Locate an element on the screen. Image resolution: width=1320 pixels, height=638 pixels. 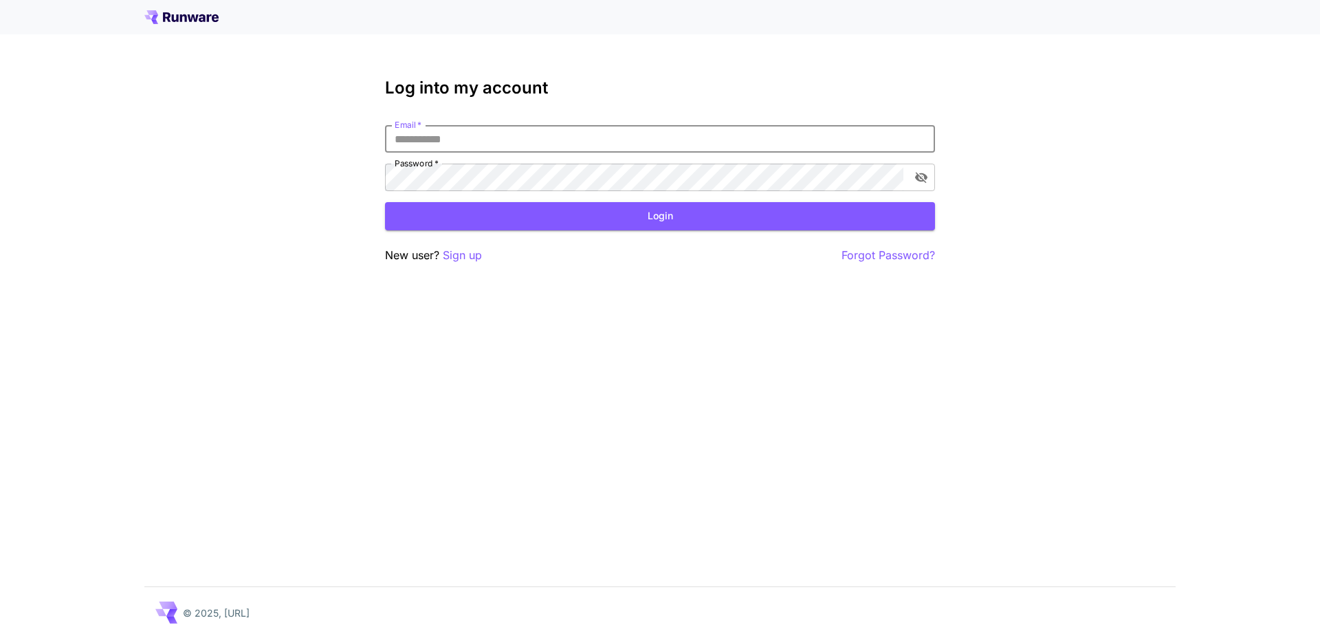
button: toggle password visibility is located at coordinates (921, 177).